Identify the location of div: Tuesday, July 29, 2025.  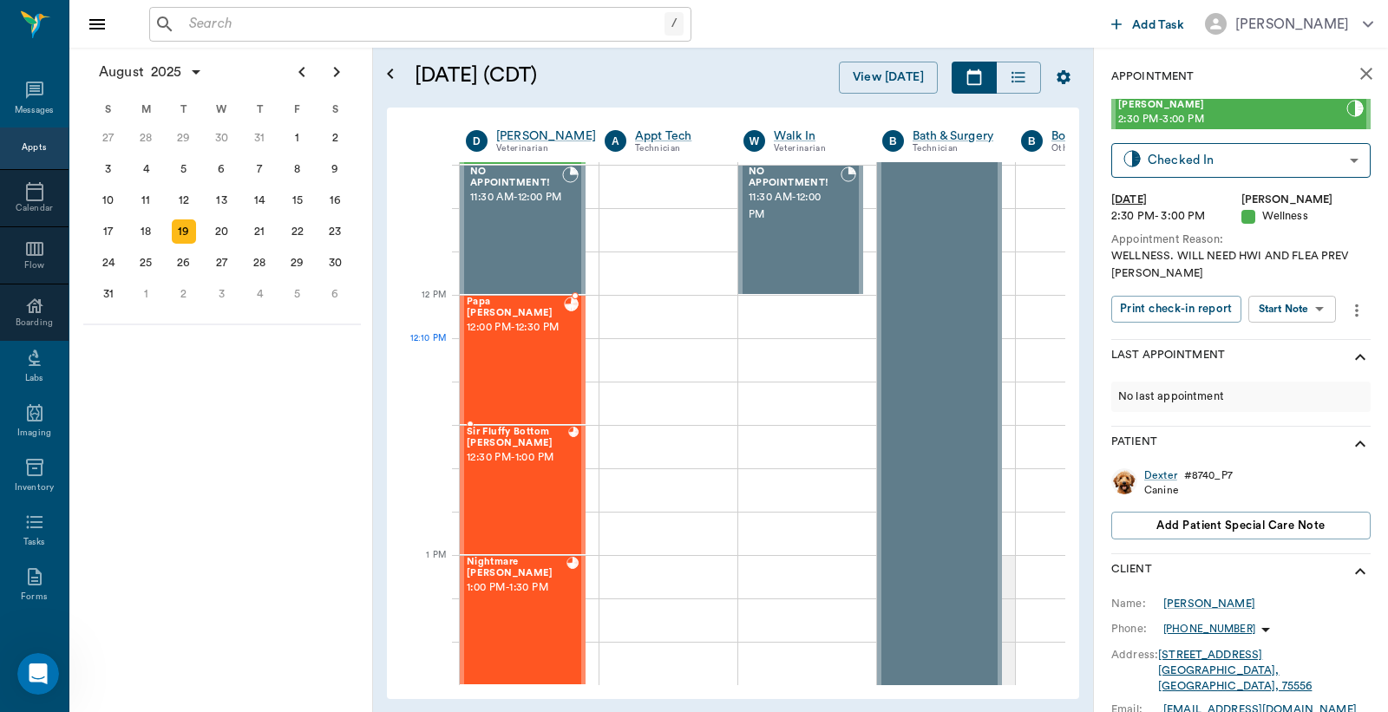
(184, 138).